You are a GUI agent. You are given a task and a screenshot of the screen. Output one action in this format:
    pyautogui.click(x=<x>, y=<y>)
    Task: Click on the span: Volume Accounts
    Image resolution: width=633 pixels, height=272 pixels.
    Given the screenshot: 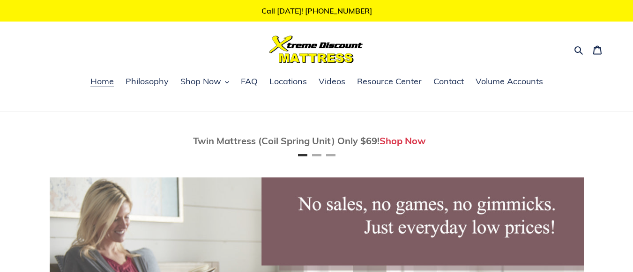 What is the action you would take?
    pyautogui.click(x=509, y=82)
    